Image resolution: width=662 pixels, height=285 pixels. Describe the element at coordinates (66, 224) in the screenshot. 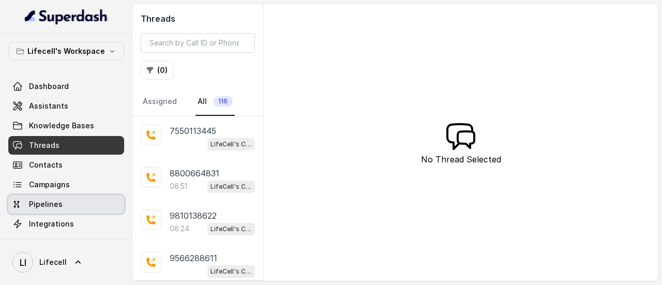

I see `a: Integrations` at that location.